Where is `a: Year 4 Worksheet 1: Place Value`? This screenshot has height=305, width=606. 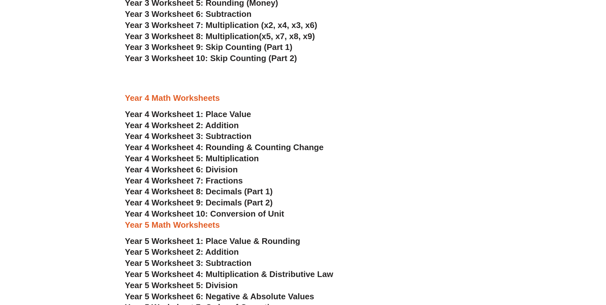
a: Year 4 Worksheet 1: Place Value is located at coordinates (188, 114).